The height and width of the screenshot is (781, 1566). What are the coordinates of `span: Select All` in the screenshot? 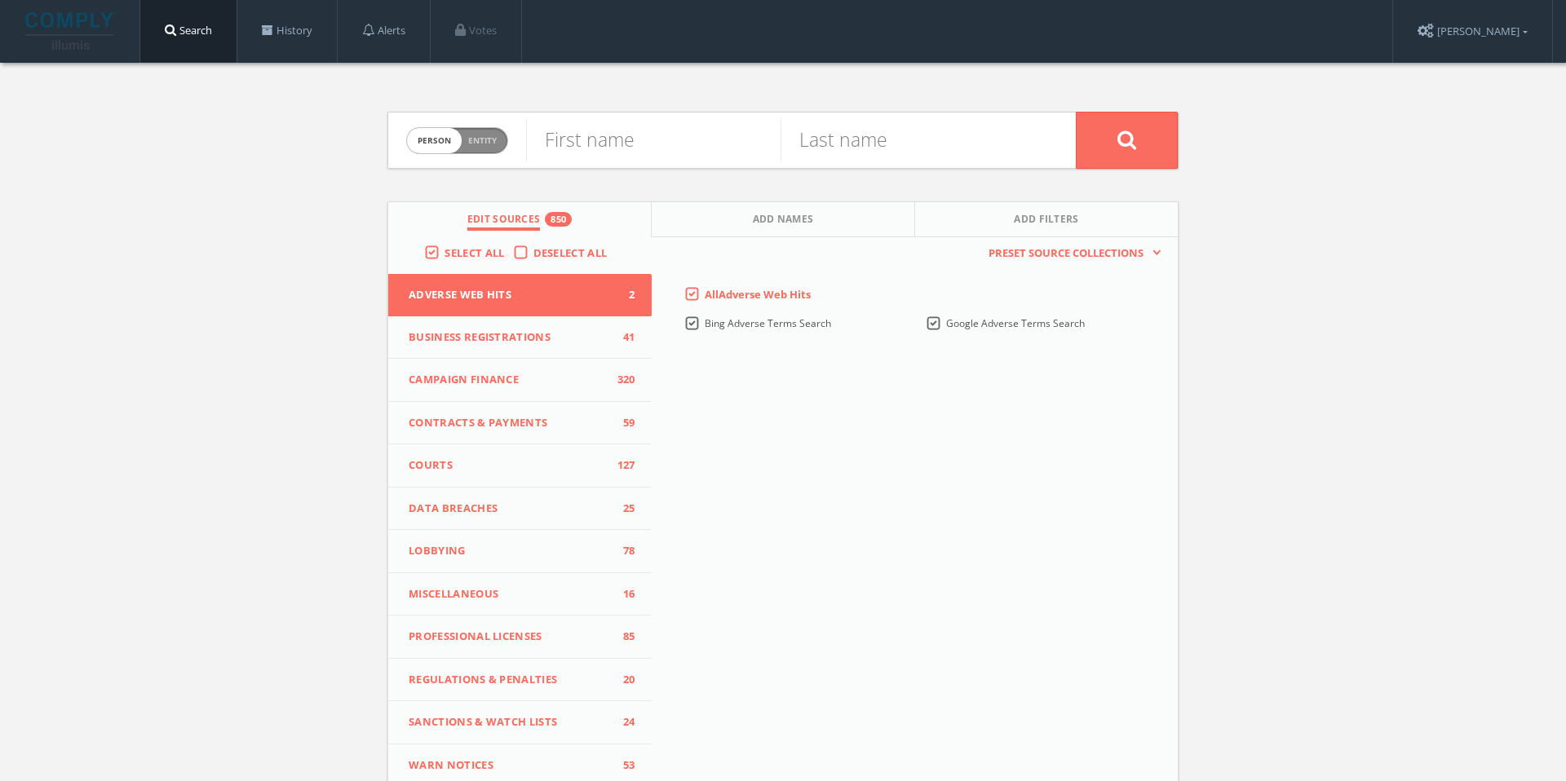 It's located at (474, 253).